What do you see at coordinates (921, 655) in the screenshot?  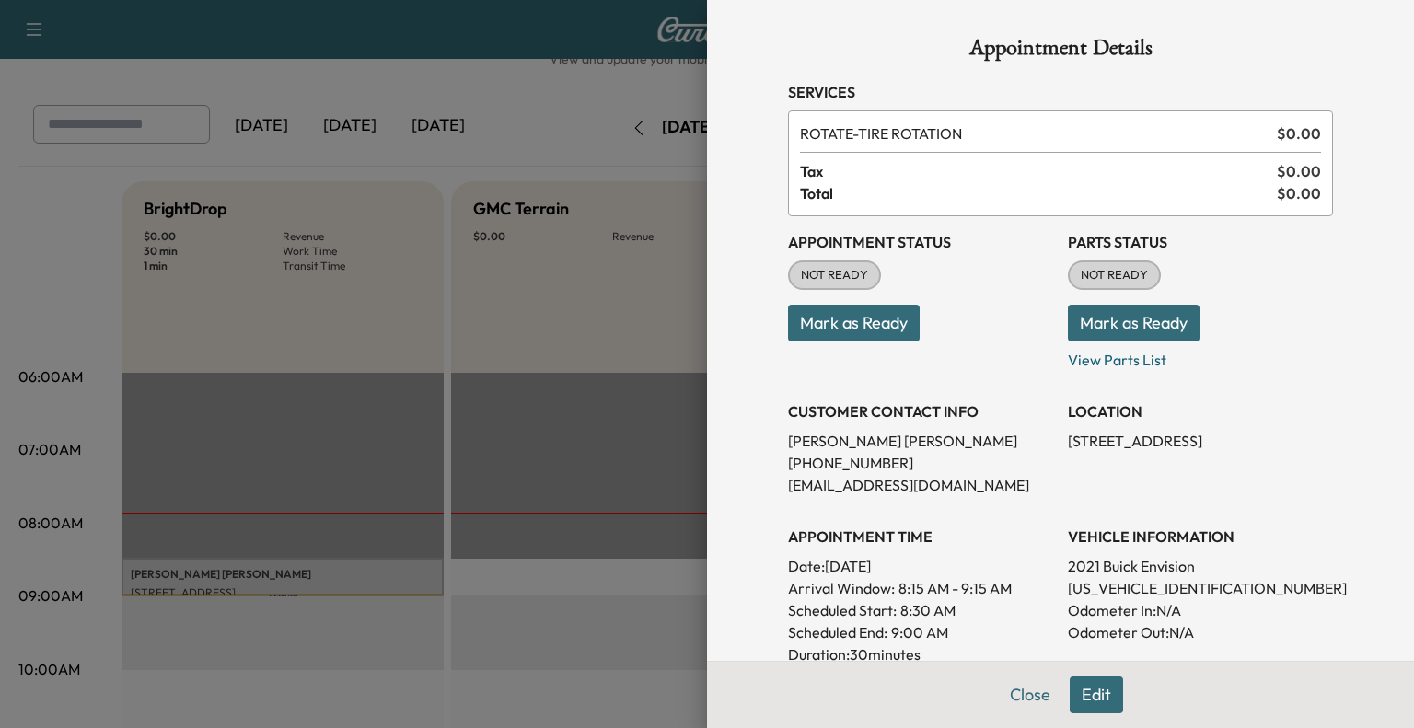 I see `p: Duration: 30 minutes` at bounding box center [921, 655].